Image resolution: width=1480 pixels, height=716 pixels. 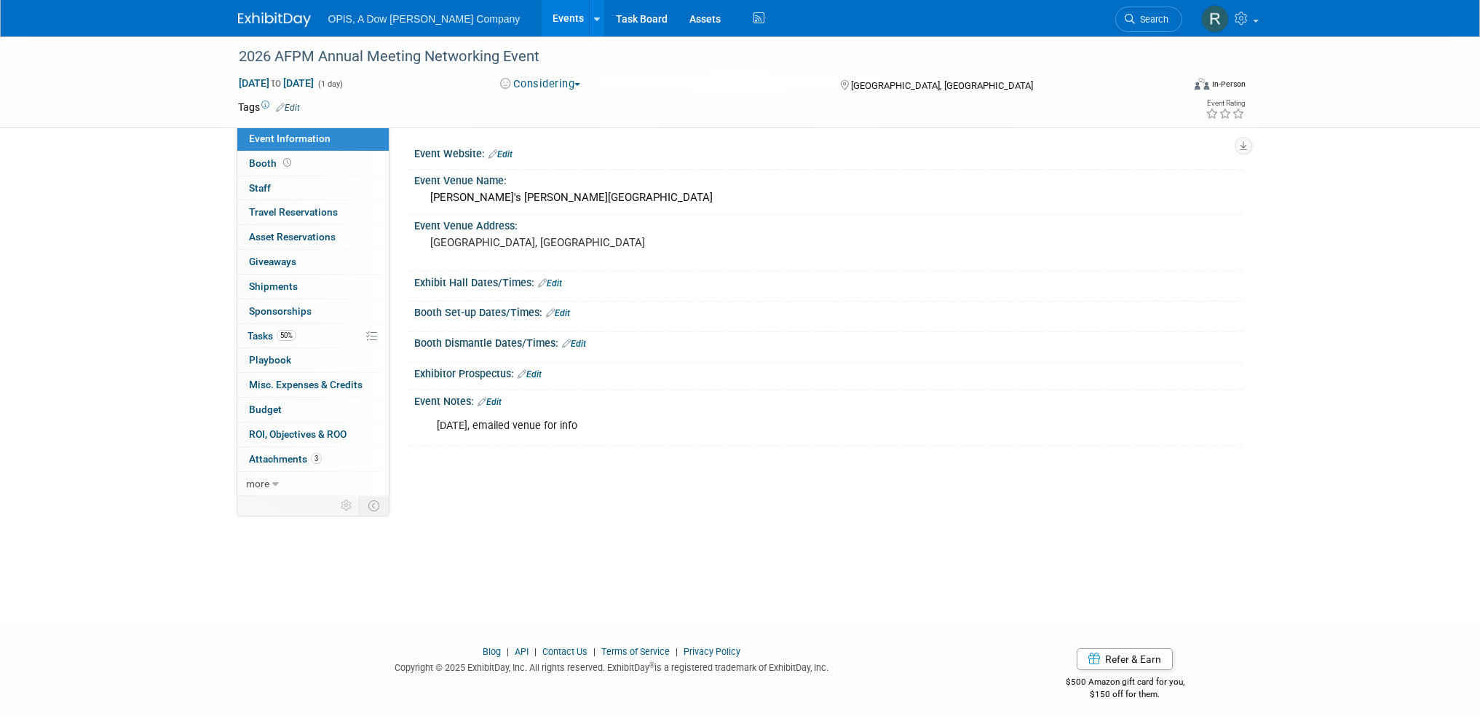 What do you see at coordinates (313, 409) in the screenshot?
I see `a: Budget` at bounding box center [313, 409].